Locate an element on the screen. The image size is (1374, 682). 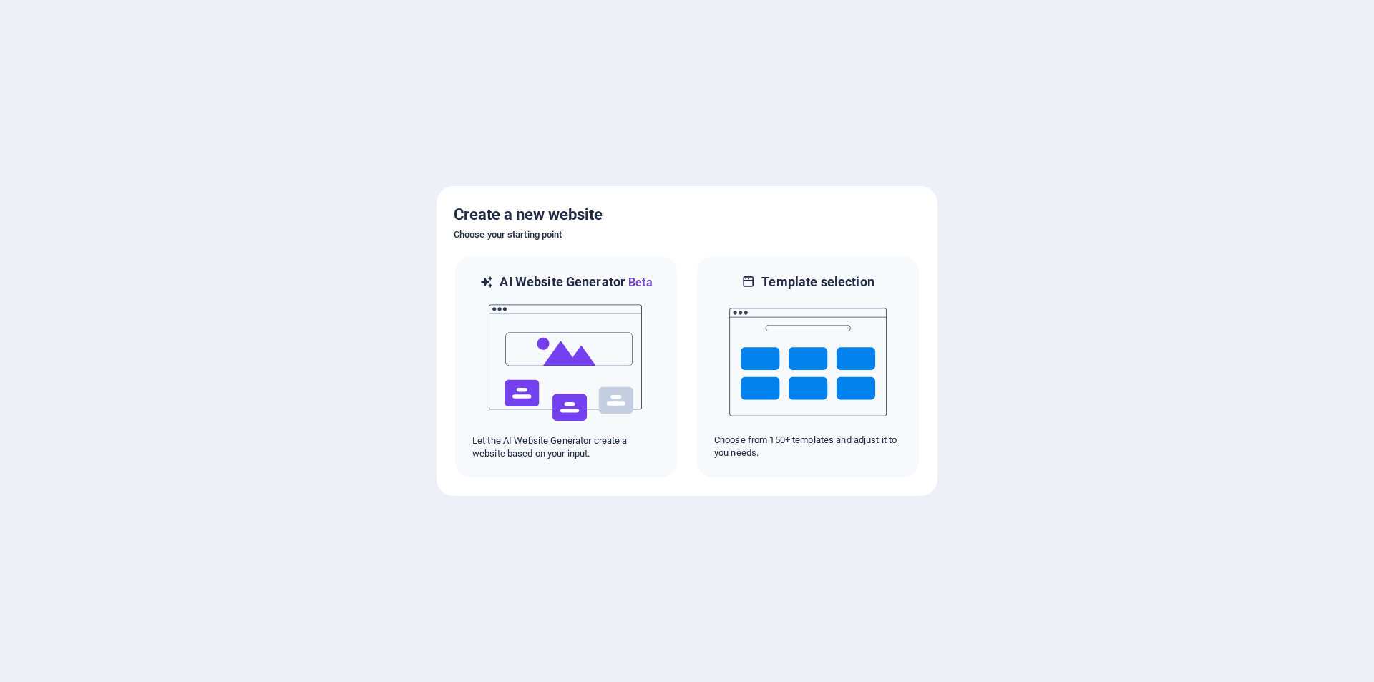
h5: Create a new website is located at coordinates (687, 215).